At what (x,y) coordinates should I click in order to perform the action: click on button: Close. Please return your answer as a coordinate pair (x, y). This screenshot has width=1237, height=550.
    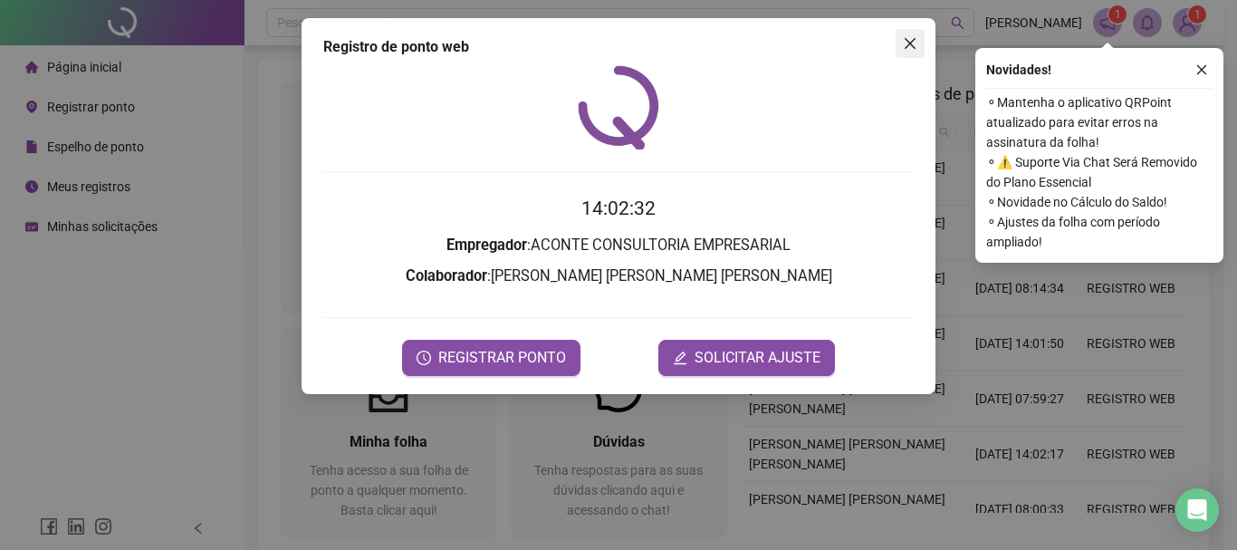
    Looking at the image, I should click on (910, 43).